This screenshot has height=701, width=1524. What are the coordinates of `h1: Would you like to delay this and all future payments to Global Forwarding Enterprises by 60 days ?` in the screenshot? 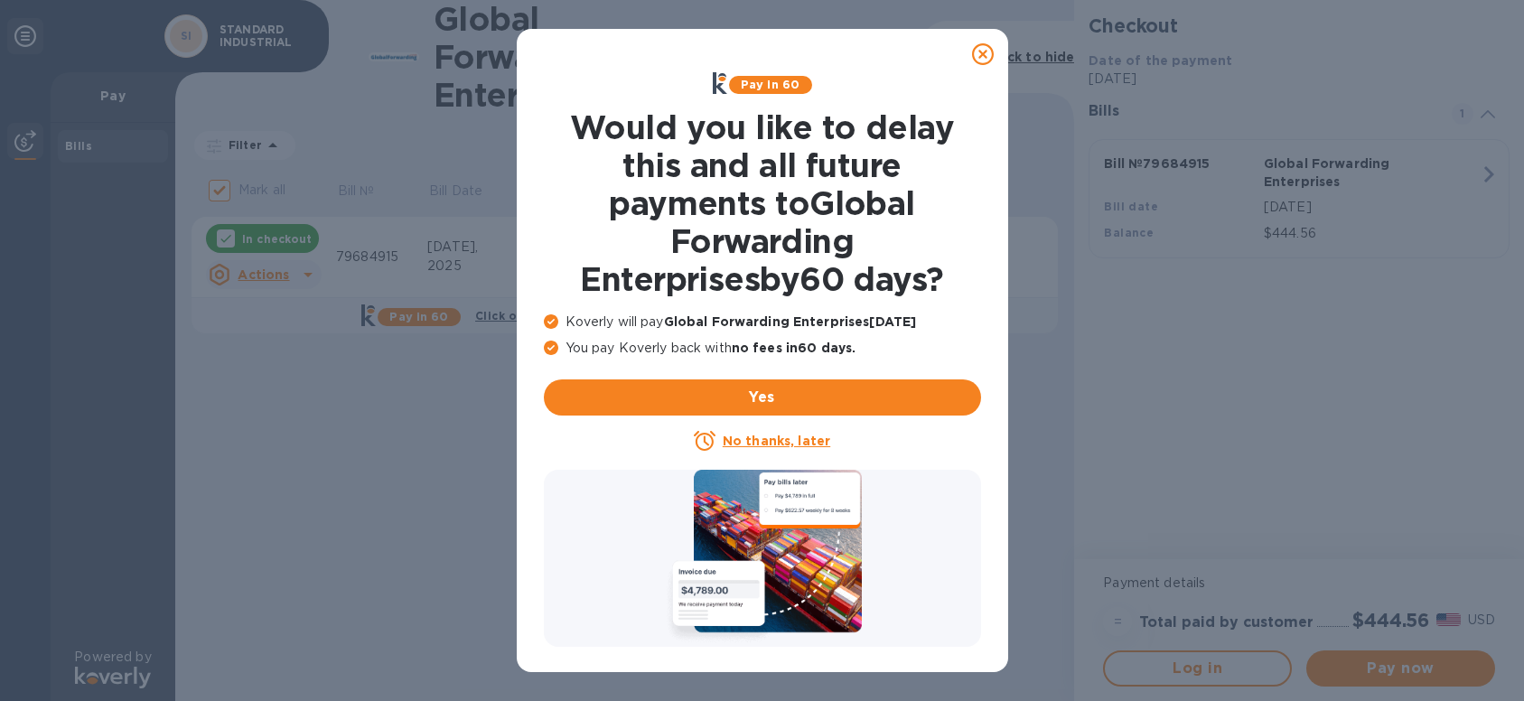 It's located at (762, 203).